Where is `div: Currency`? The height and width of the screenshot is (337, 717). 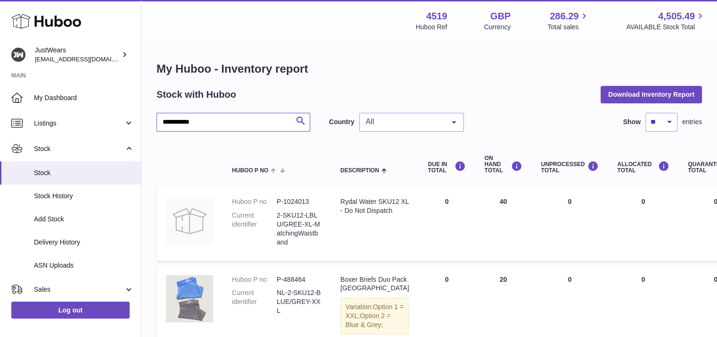 div: Currency is located at coordinates (498, 27).